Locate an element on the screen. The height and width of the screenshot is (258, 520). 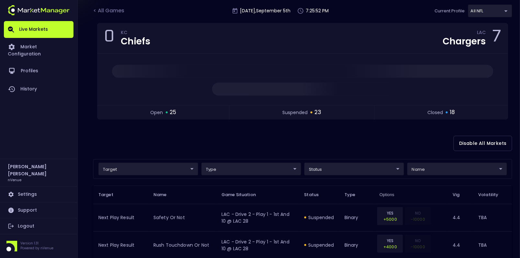
td: binary is located at coordinates (357, 217).